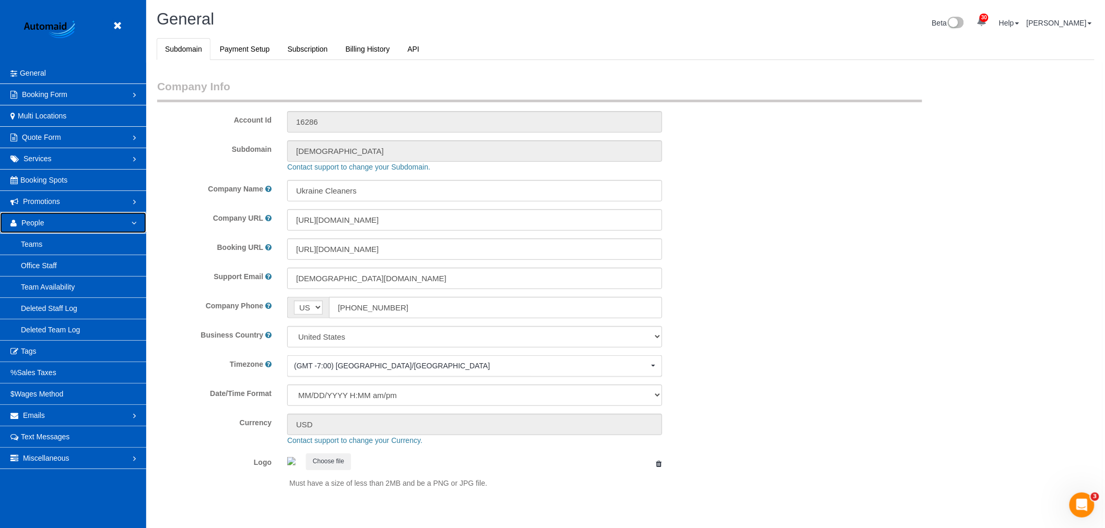  What do you see at coordinates (46, 458) in the screenshot?
I see `span: Miscellaneous` at bounding box center [46, 458].